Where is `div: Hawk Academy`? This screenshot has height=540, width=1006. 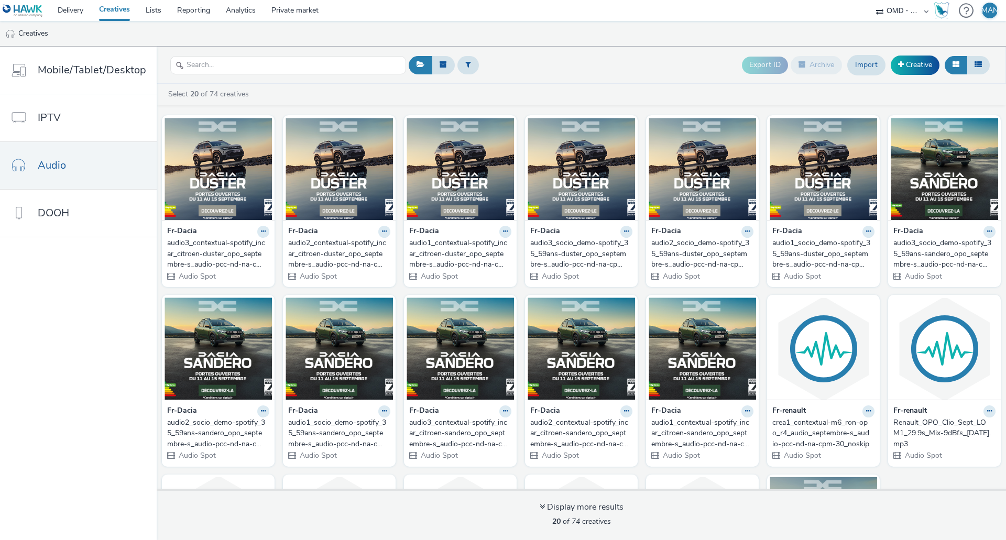
div: Hawk Academy is located at coordinates (942, 10).